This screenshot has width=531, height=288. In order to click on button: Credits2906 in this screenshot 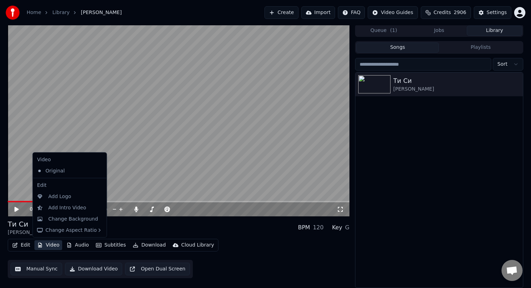, I will do `click(446, 13)`.